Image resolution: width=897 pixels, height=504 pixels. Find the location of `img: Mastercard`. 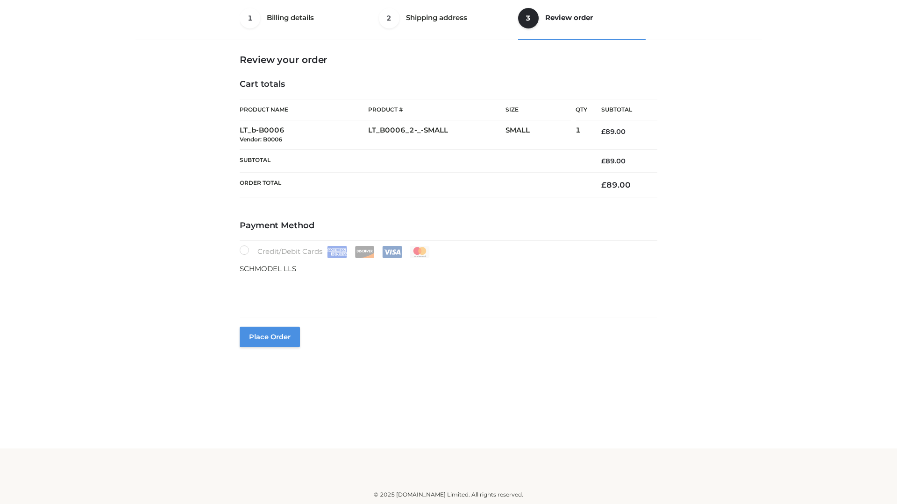

img: Mastercard is located at coordinates (419, 252).